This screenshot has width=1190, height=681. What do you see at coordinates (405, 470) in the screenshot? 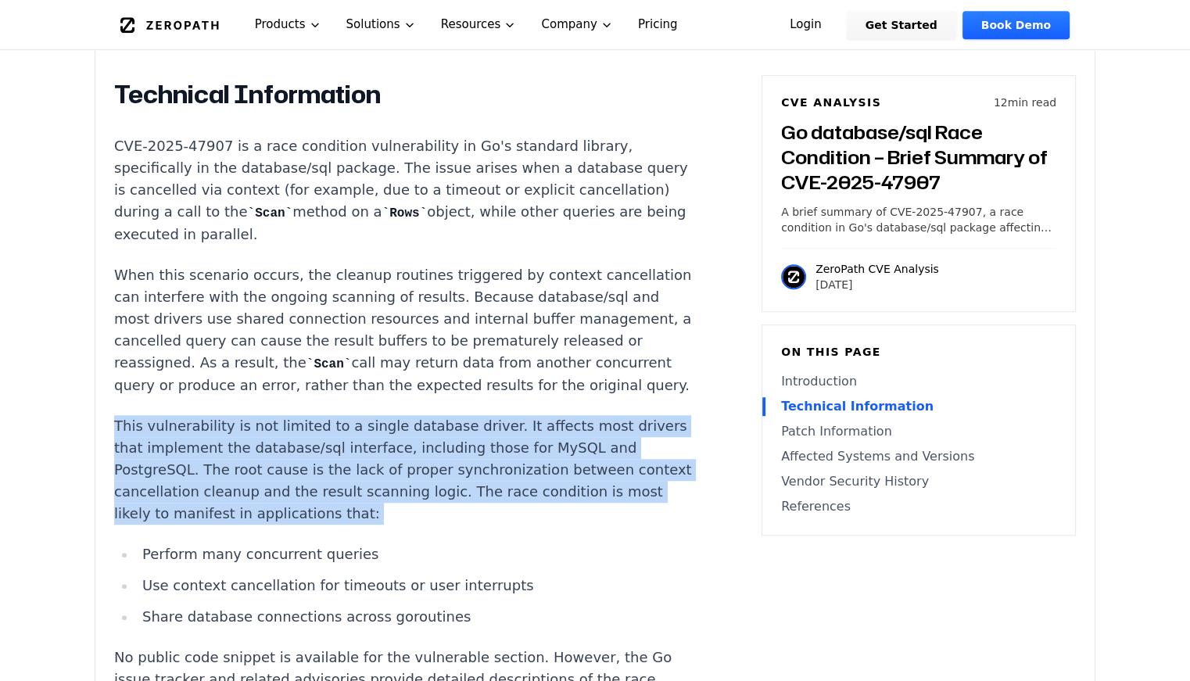
I see `p: This vulnerability is not limited to a single database driver. It affects most drivers that imple...` at bounding box center [405, 470].